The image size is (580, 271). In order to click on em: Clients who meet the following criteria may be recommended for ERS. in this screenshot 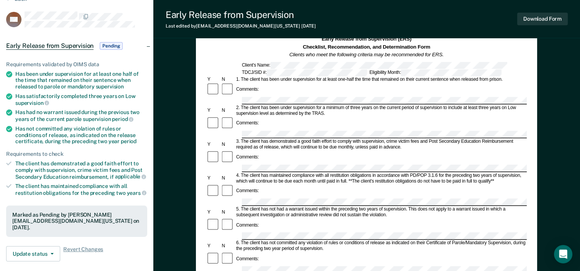, I will do `click(366, 54)`.